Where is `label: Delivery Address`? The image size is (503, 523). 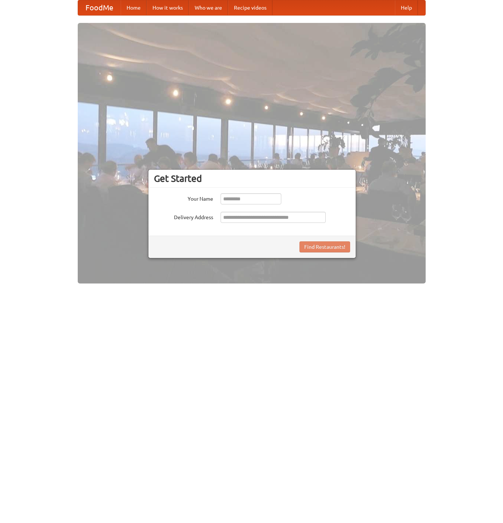
label: Delivery Address is located at coordinates (183, 216).